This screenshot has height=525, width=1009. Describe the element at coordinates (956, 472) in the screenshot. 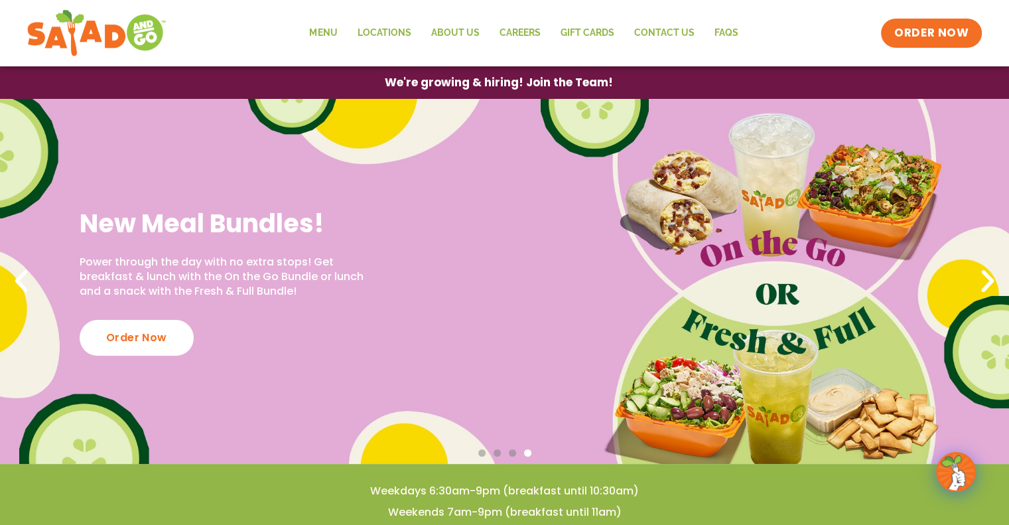

I see `img: wpChatIcon` at that location.